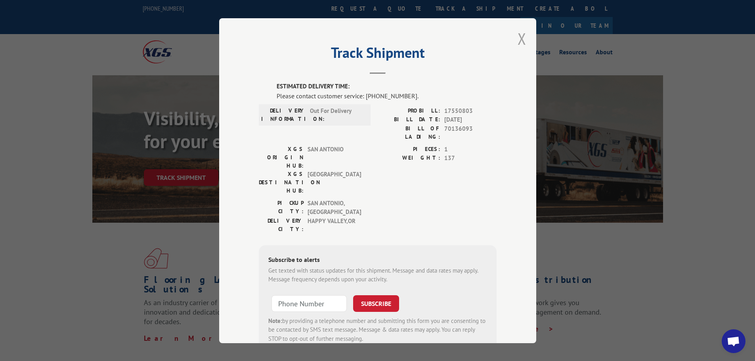  I want to click on label: PIECES:, so click(409, 149).